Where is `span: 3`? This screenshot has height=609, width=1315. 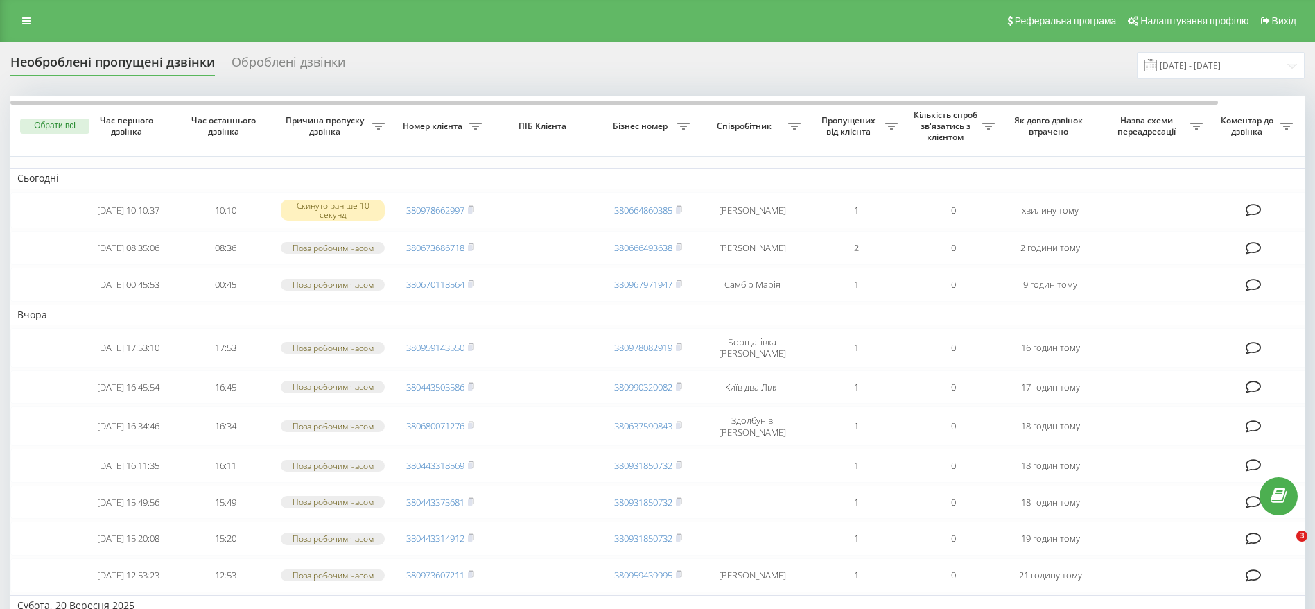
span: 3 is located at coordinates (1302, 536).